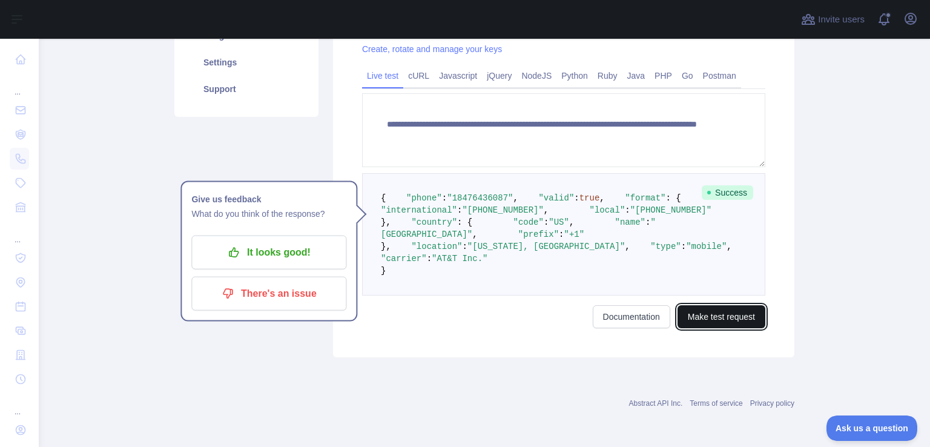  What do you see at coordinates (772, 403) in the screenshot?
I see `a: Privacy policy` at bounding box center [772, 403].